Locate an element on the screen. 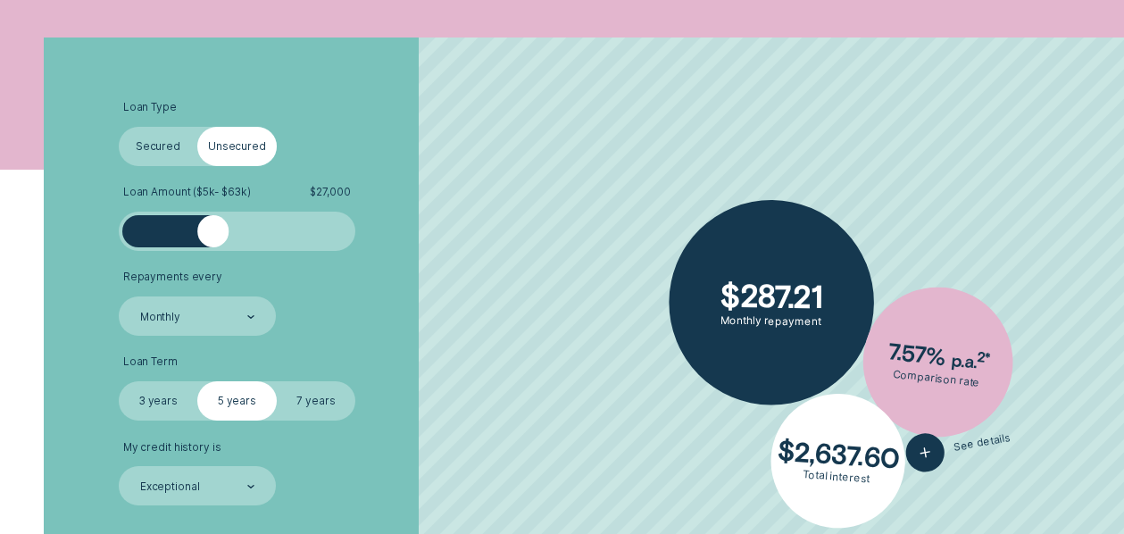 This screenshot has width=1124, height=534. span: Repayments every is located at coordinates (172, 277).